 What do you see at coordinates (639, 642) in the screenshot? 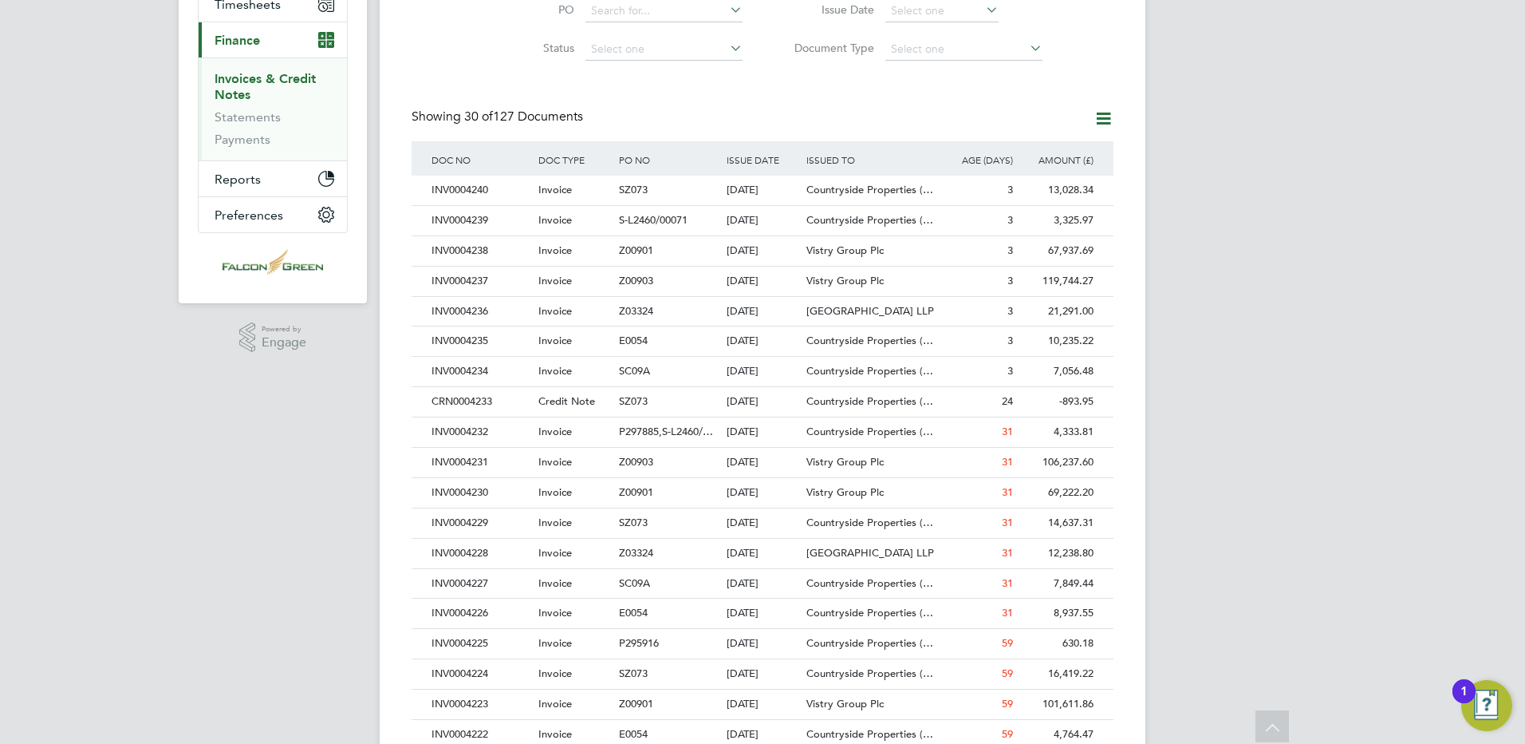
I see `span: P295916` at bounding box center [639, 642].